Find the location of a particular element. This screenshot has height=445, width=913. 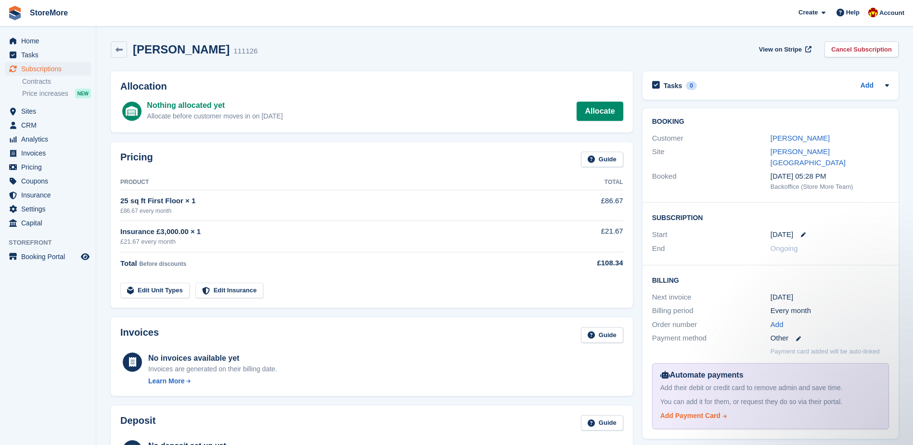

div: Next invoice is located at coordinates (711, 297).